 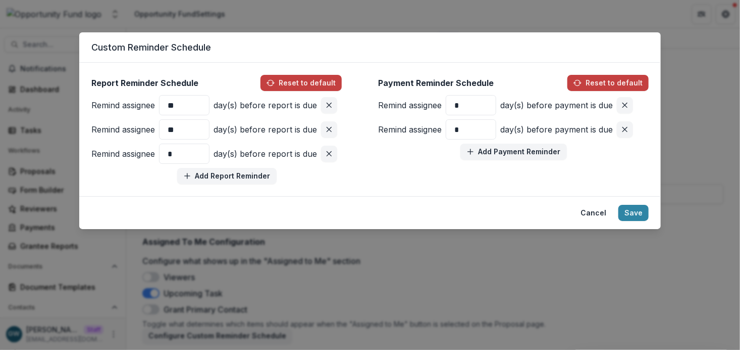 I want to click on button: Cancel, so click(x=593, y=213).